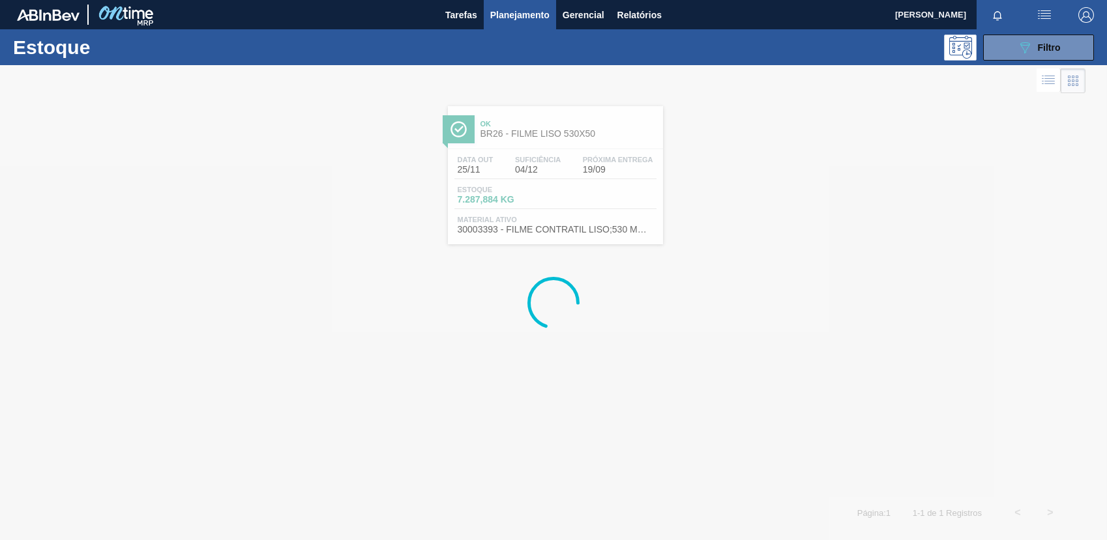 This screenshot has height=540, width=1107. What do you see at coordinates (1039, 48) in the screenshot?
I see `button: Filtro` at bounding box center [1039, 48].